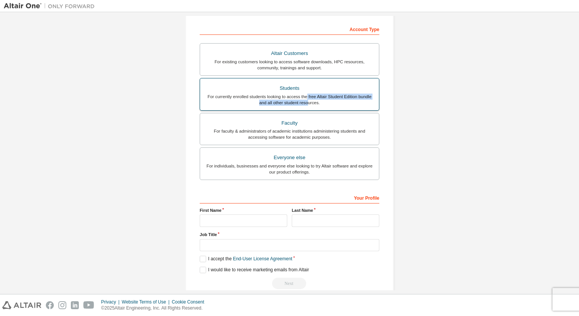 This screenshot has height=316, width=579. I want to click on a: End-User License Agreement, so click(263, 259).